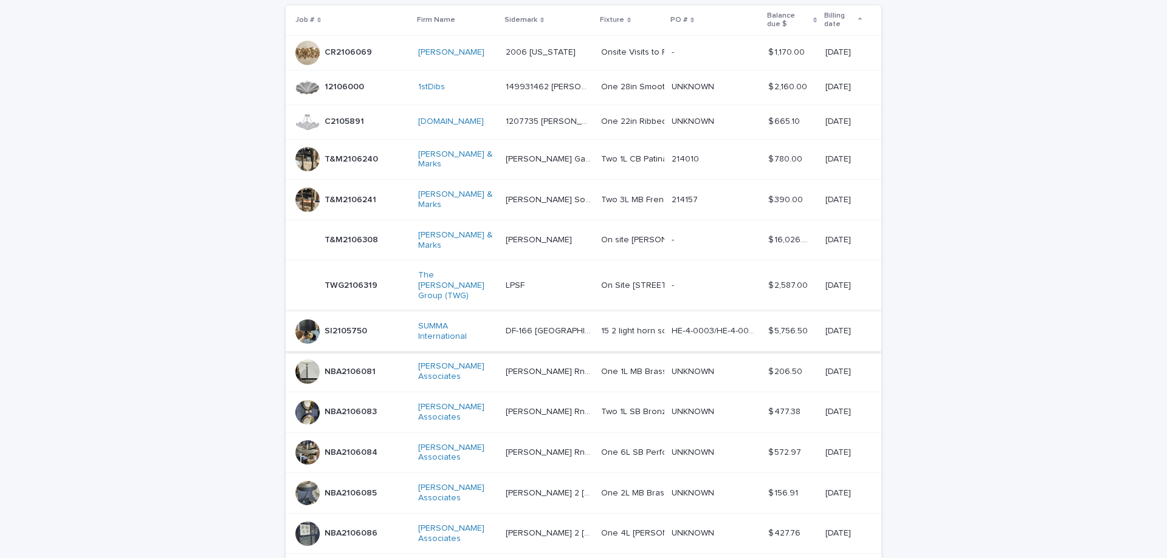 This screenshot has height=558, width=1167. Describe the element at coordinates (352, 492) in the screenshot. I see `p: NBA2106085` at that location.